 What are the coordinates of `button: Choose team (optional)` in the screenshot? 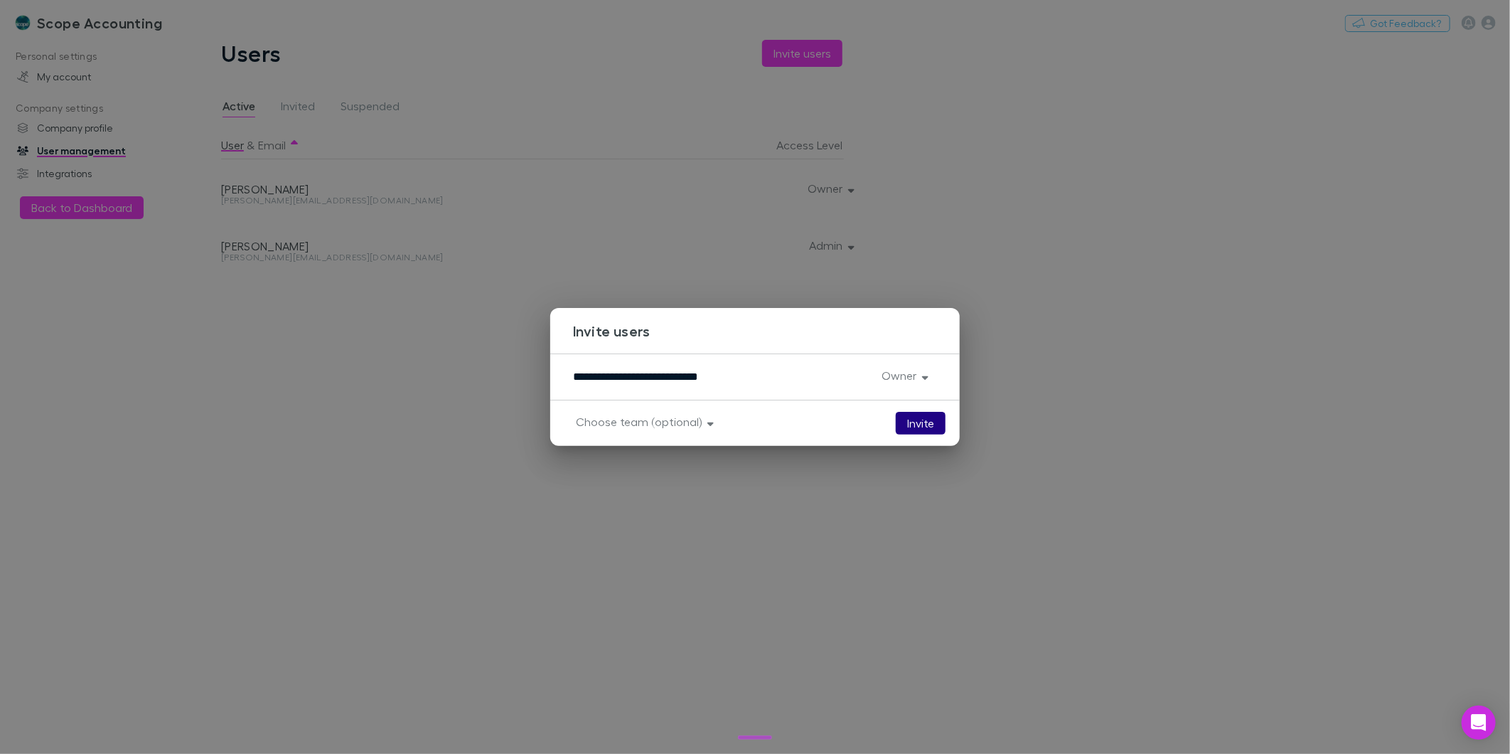 It's located at (644, 422).